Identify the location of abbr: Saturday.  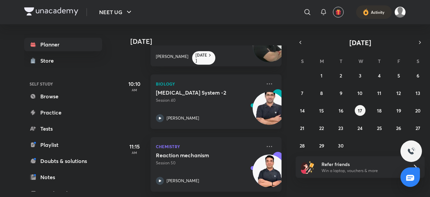
(418, 61).